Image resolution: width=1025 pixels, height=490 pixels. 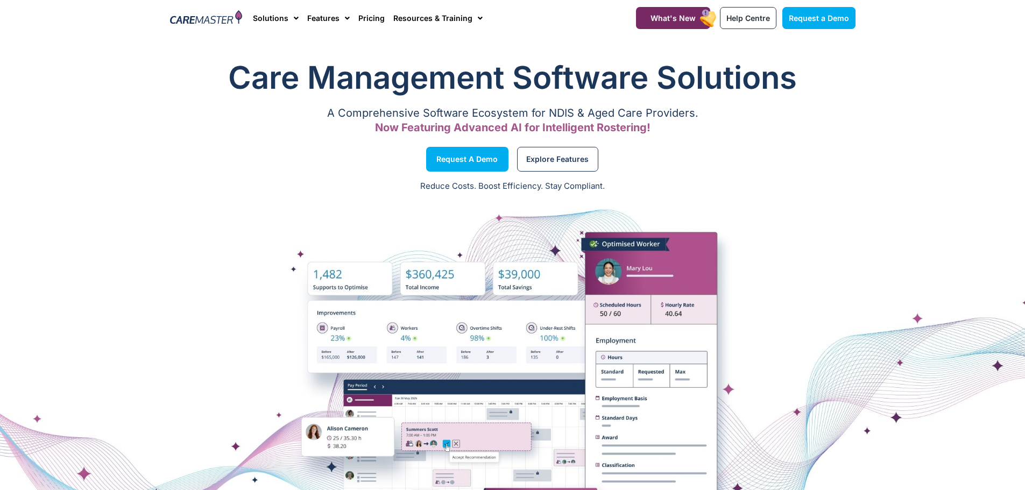 I want to click on span: Now Featuring Advanced AI for Intelligent Rostering!, so click(x=513, y=128).